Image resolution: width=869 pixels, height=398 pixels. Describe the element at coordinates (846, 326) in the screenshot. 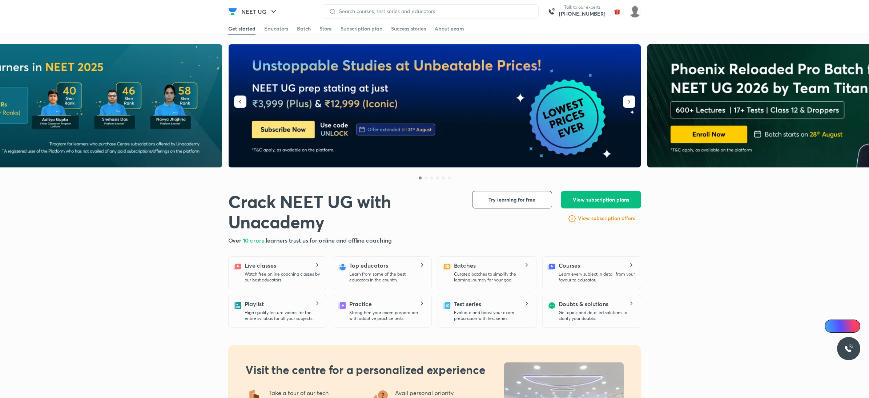

I see `span: Ai Doubts` at that location.